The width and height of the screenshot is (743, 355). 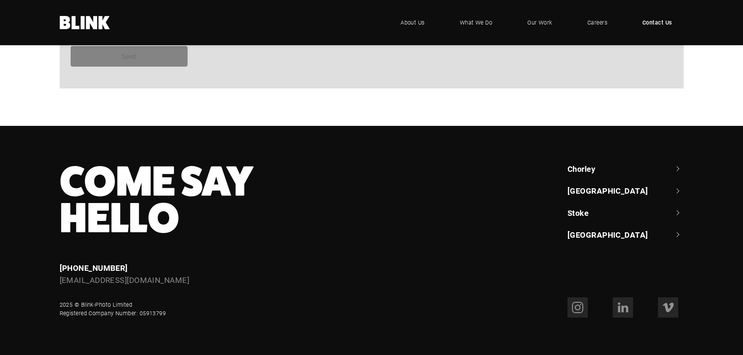 What do you see at coordinates (412, 23) in the screenshot?
I see `a: About Us` at bounding box center [412, 23].